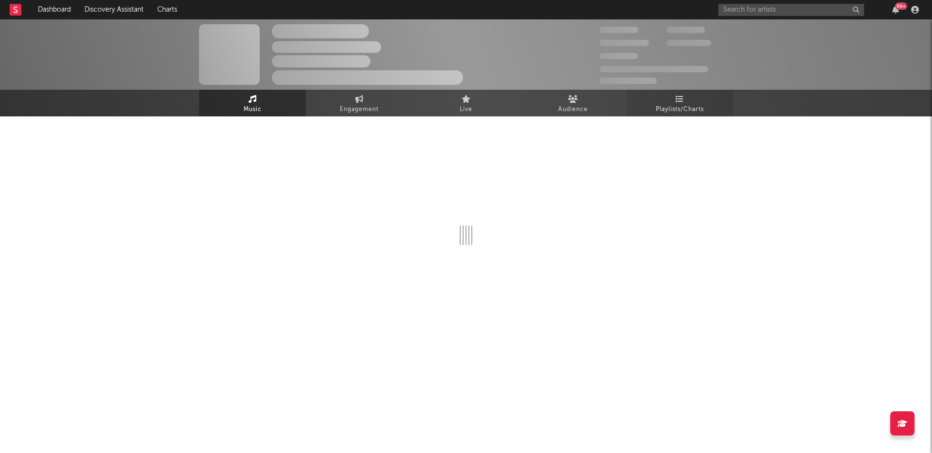 This screenshot has height=453, width=932. Describe the element at coordinates (252, 103) in the screenshot. I see `a: Music` at that location.